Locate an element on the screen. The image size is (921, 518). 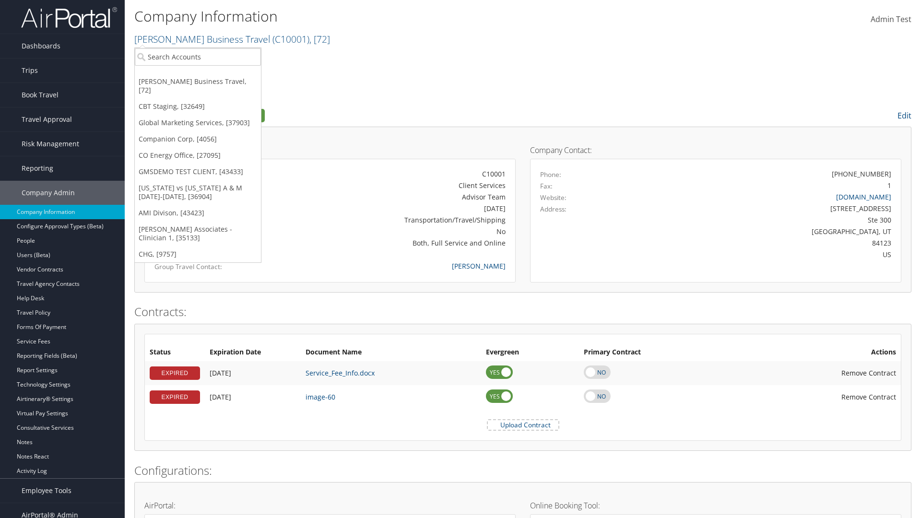
a: Edit is located at coordinates (905, 116).